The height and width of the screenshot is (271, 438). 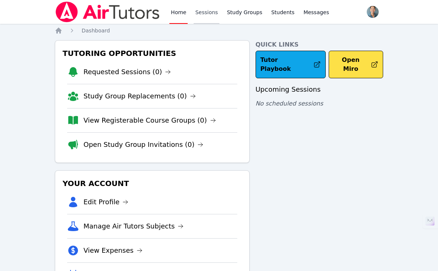 What do you see at coordinates (106, 202) in the screenshot?
I see `a: Edit Profile` at bounding box center [106, 202].